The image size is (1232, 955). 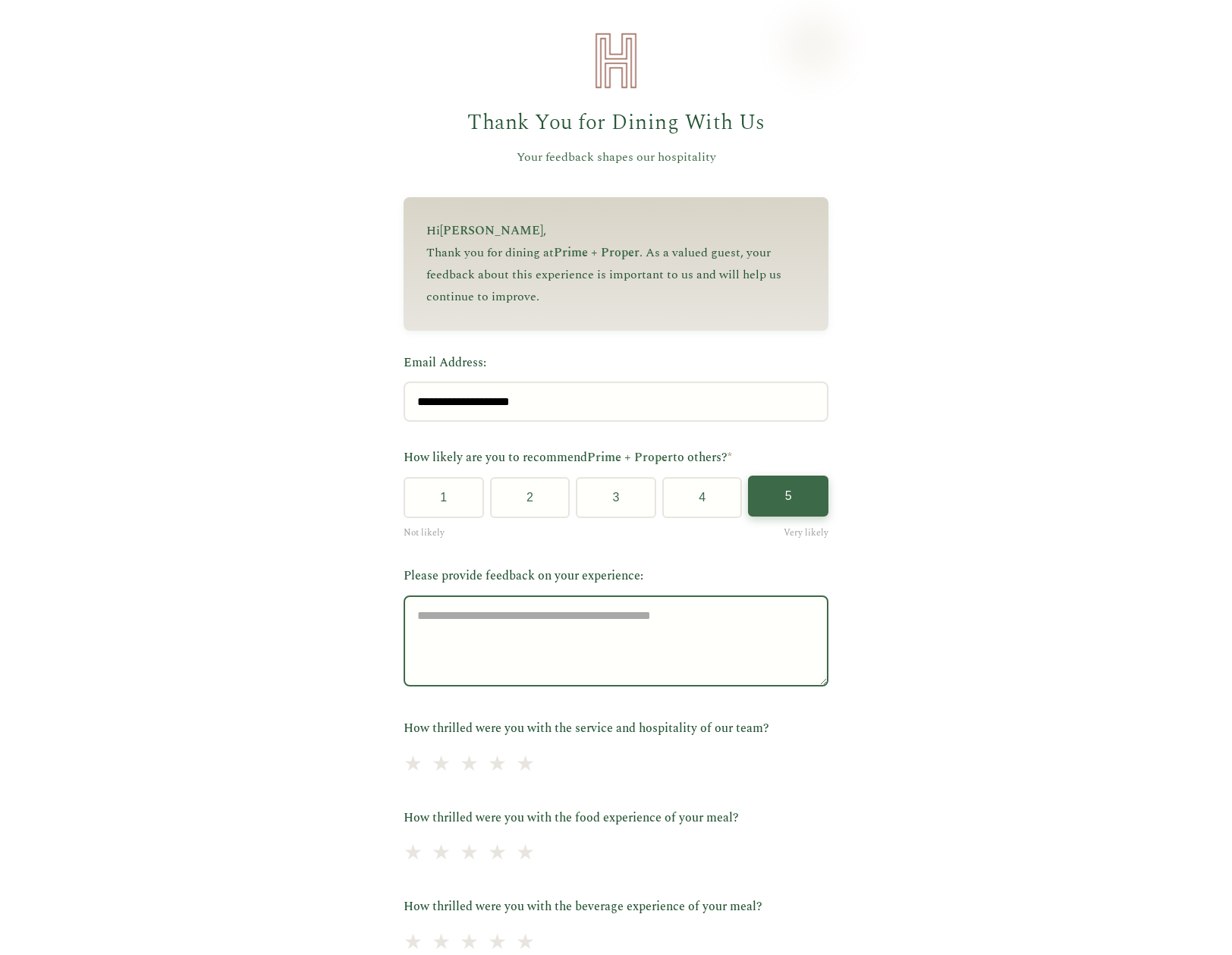 I want to click on p: Your feedback shapes our hospitality, so click(x=616, y=158).